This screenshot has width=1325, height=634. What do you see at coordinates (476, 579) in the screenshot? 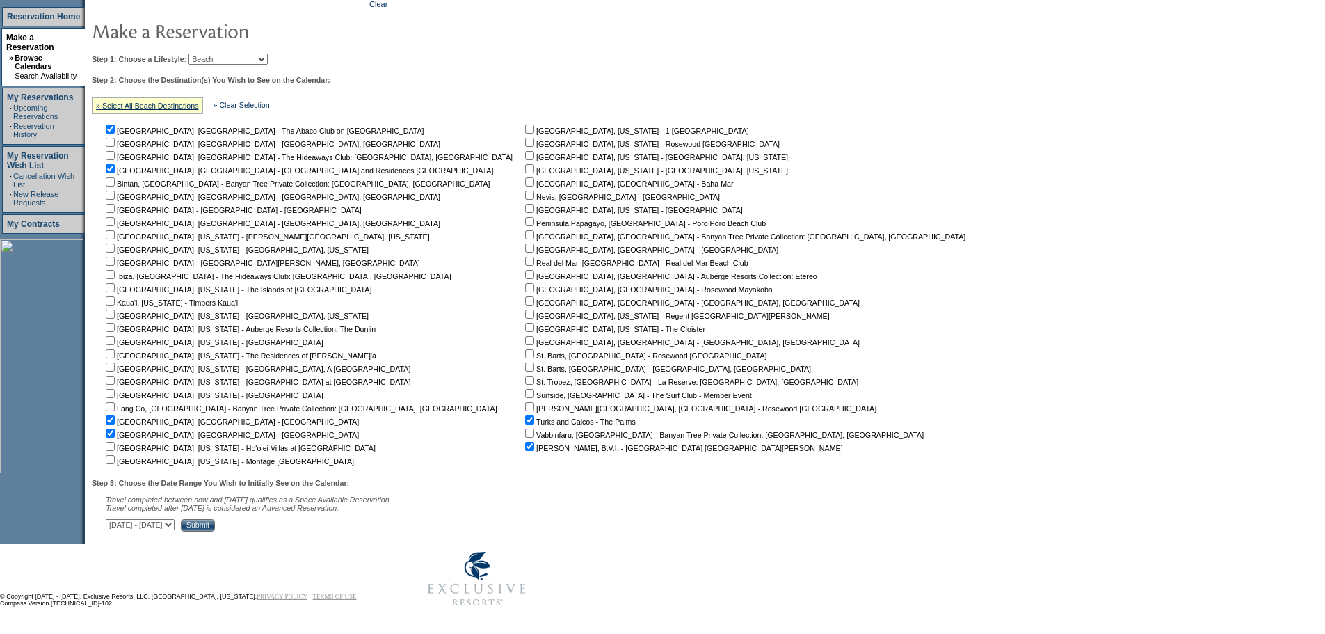
I see `img: Exclusive Resorts` at bounding box center [476, 579].